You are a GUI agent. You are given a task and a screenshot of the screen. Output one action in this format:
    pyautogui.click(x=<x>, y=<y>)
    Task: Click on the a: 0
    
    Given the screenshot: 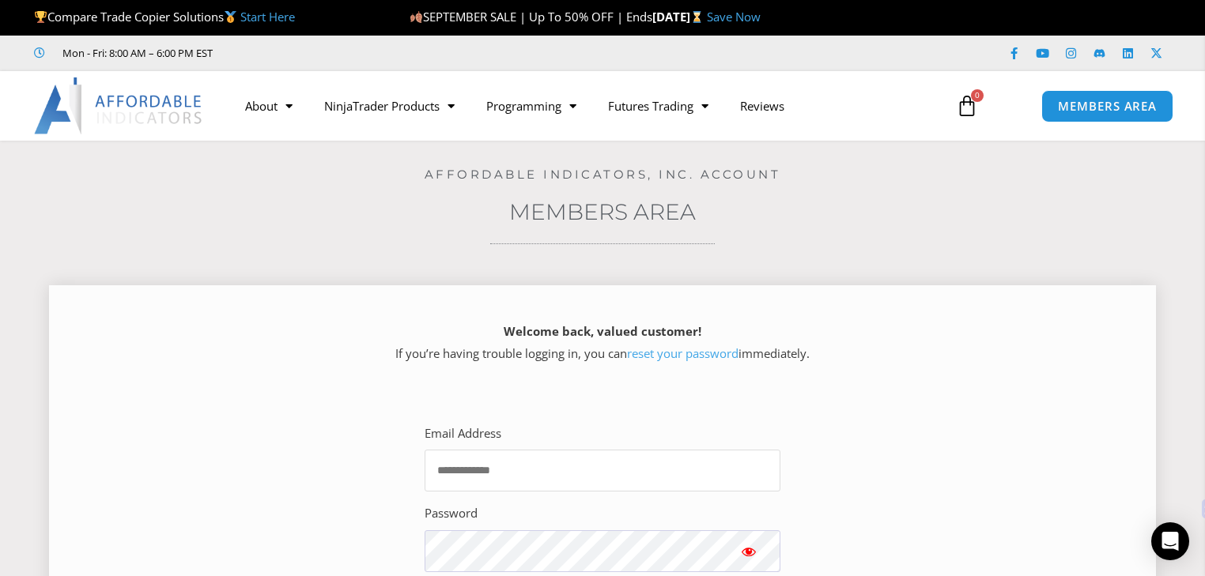 What is the action you would take?
    pyautogui.click(x=967, y=106)
    